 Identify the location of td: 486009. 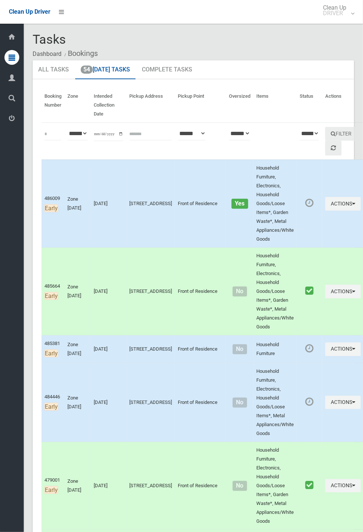
(53, 203).